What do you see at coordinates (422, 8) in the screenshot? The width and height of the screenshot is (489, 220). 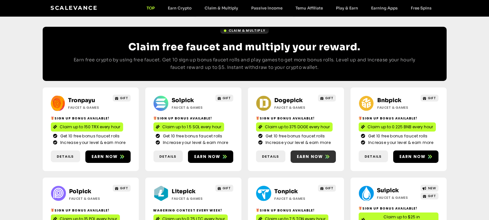 I see `a: Free Spins` at bounding box center [422, 8].